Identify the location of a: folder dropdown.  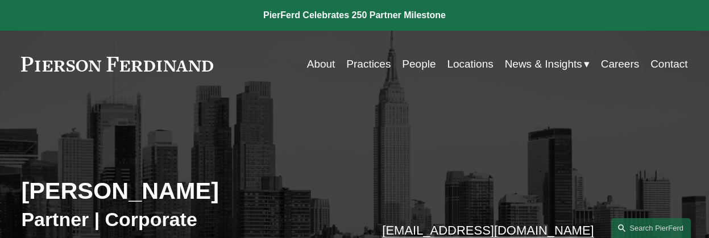
(547, 64).